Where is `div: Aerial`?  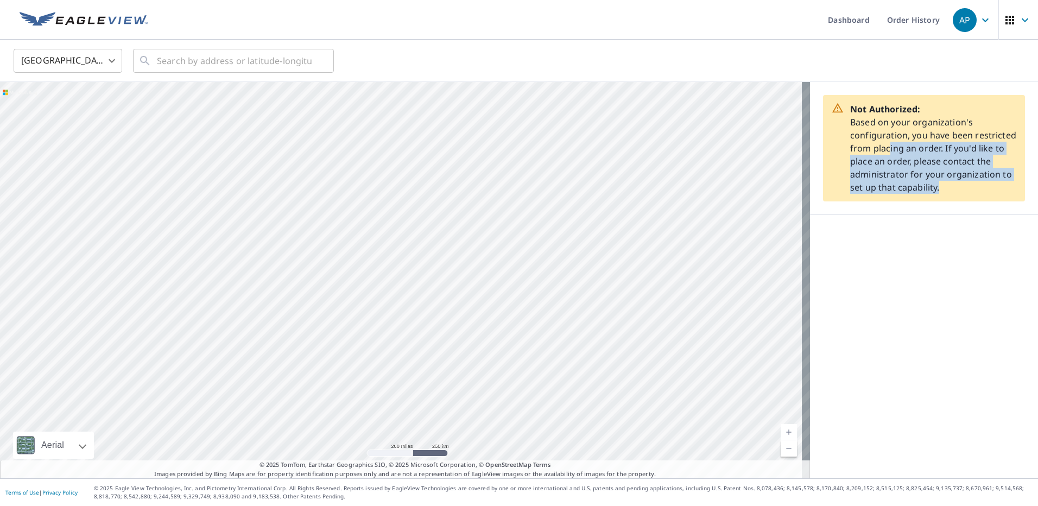
div: Aerial is located at coordinates (53, 445).